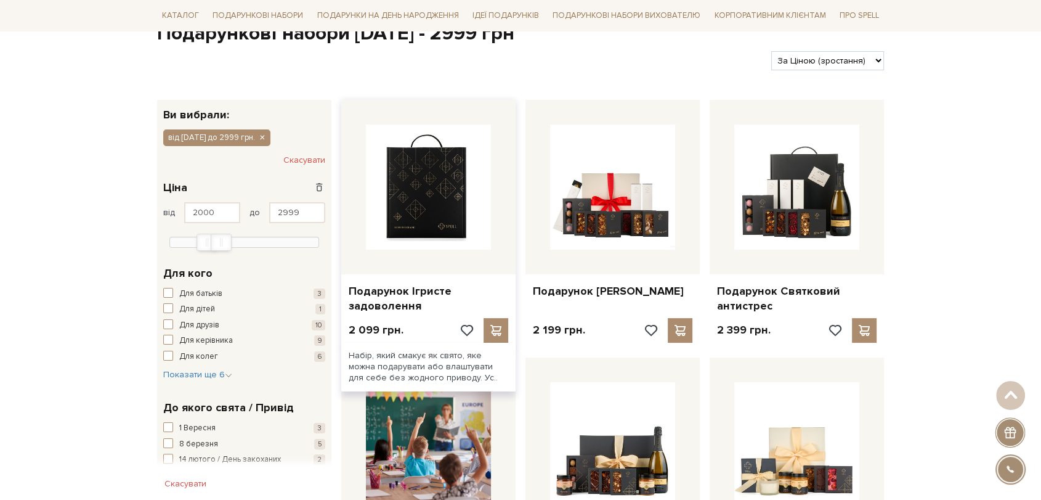 Image resolution: width=1041 pixels, height=500 pixels. What do you see at coordinates (244, 357) in the screenshot?
I see `button: Для колег 6` at bounding box center [244, 357].